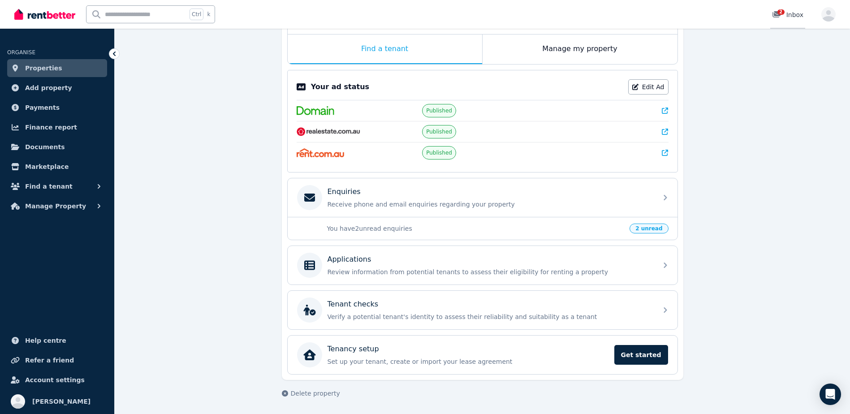 The width and height of the screenshot is (850, 414). What do you see at coordinates (641, 355) in the screenshot?
I see `span: Get started` at bounding box center [641, 355].